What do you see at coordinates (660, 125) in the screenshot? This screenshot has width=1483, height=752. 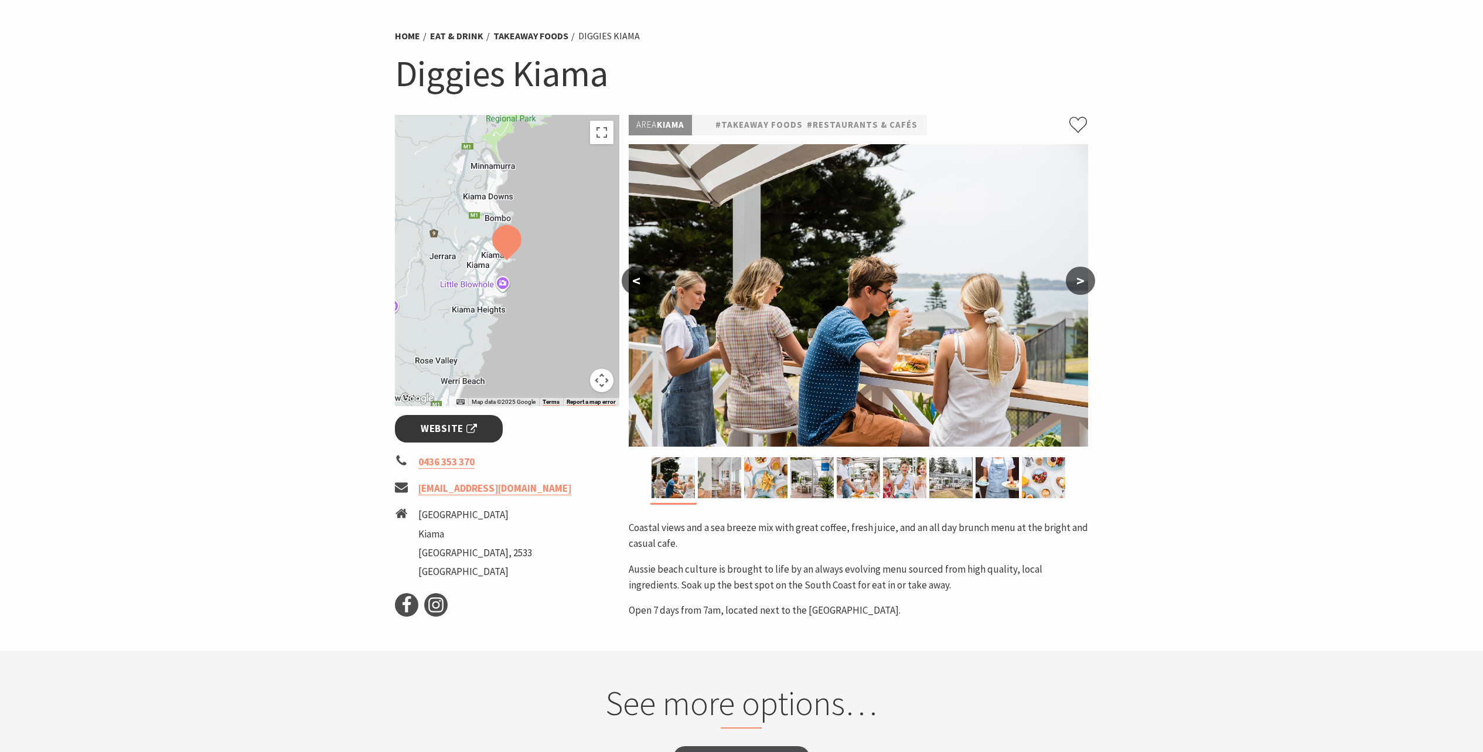 I see `p: Kiama` at bounding box center [660, 125].